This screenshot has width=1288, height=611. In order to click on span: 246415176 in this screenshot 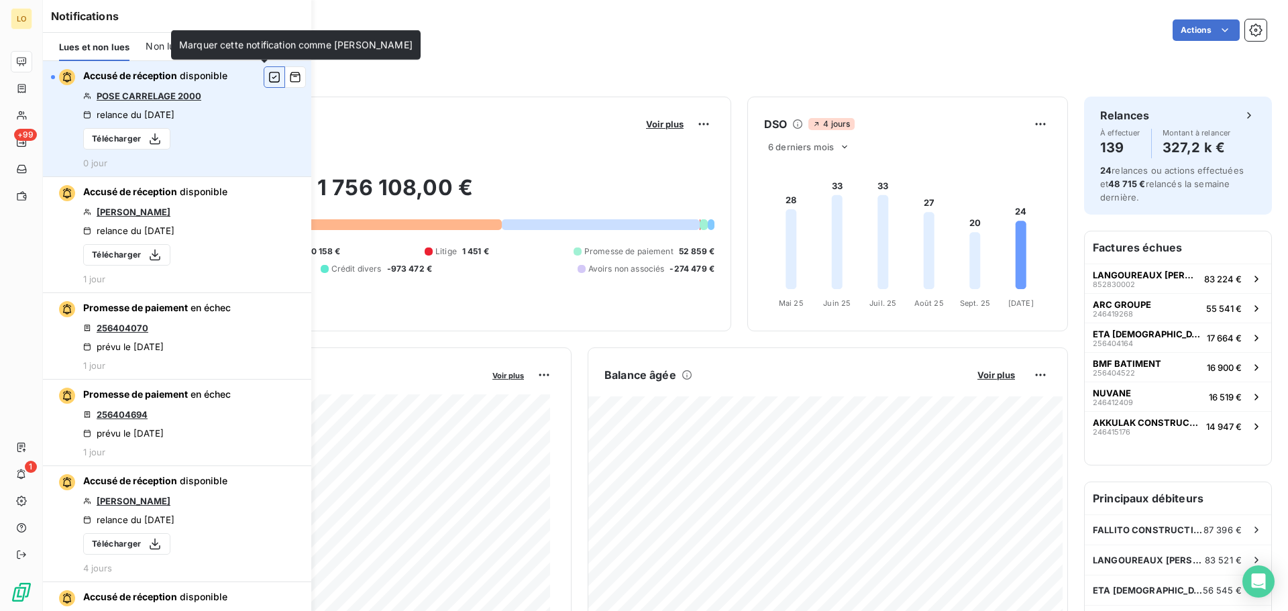, I will do `click(1112, 432)`.